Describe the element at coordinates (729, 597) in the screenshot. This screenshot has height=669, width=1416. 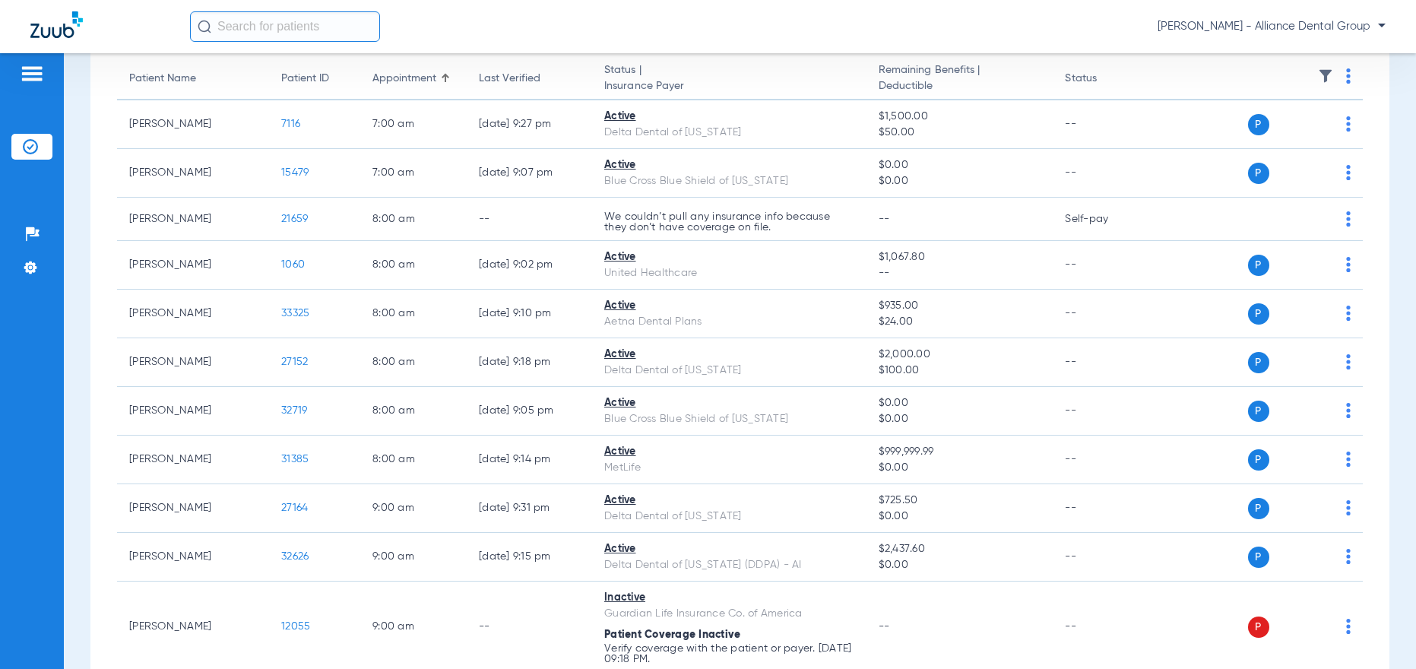
I see `div: Inactive` at that location.